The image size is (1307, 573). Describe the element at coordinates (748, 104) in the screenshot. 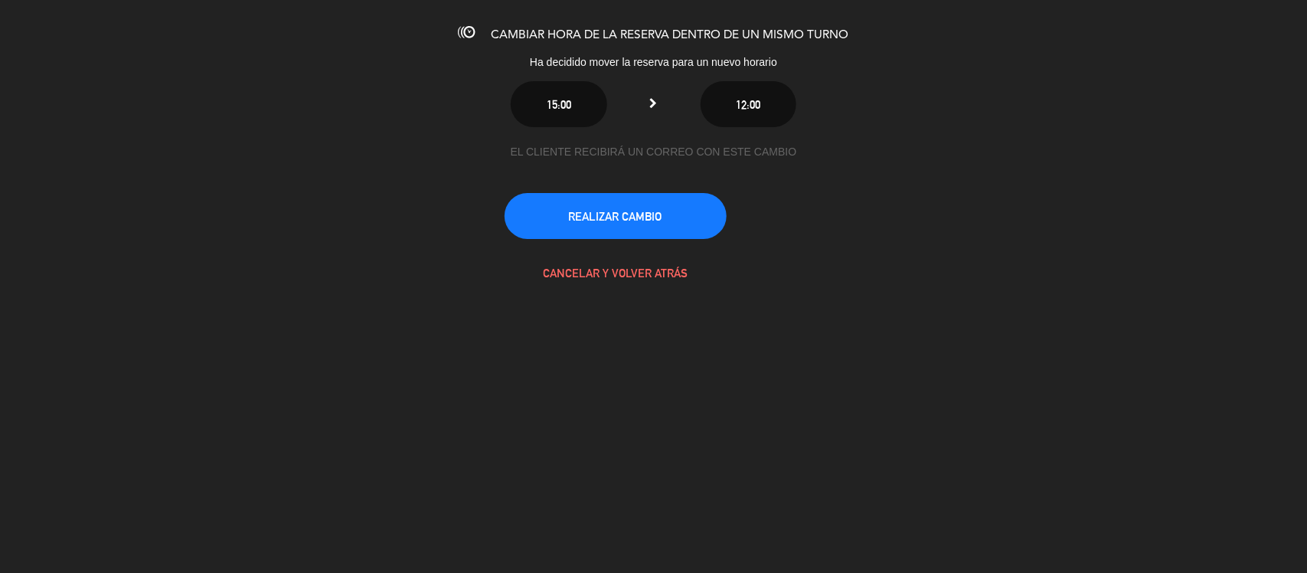

I see `button: 12:00` at that location.